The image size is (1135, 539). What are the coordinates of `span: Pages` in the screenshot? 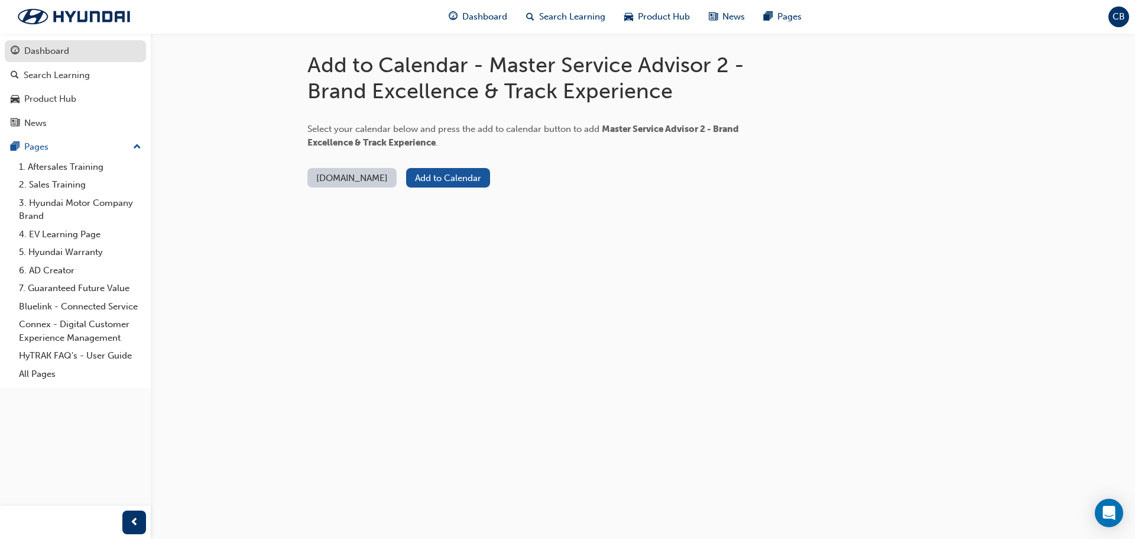 It's located at (789, 17).